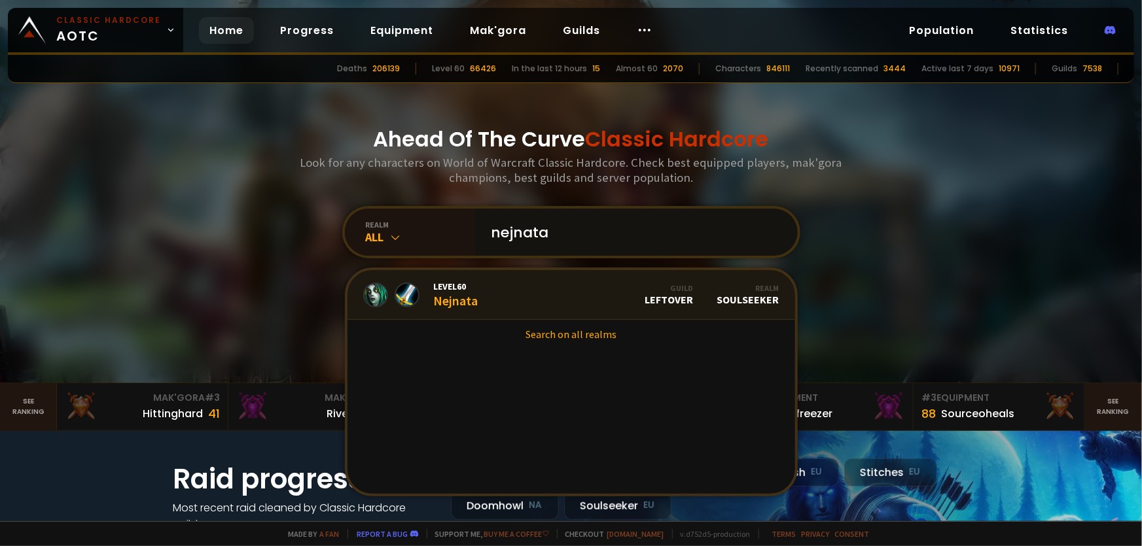  What do you see at coordinates (815, 534) in the screenshot?
I see `a: Privacy` at bounding box center [815, 534].